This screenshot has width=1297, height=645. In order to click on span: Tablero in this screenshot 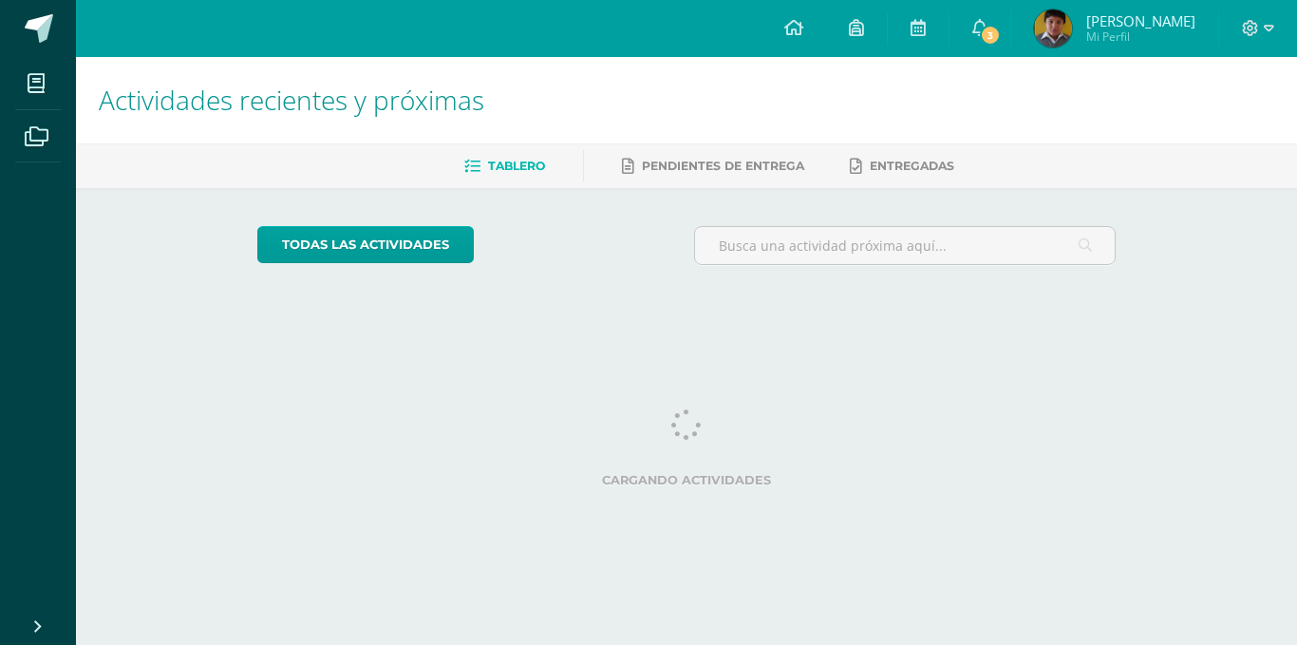, I will do `click(516, 165)`.